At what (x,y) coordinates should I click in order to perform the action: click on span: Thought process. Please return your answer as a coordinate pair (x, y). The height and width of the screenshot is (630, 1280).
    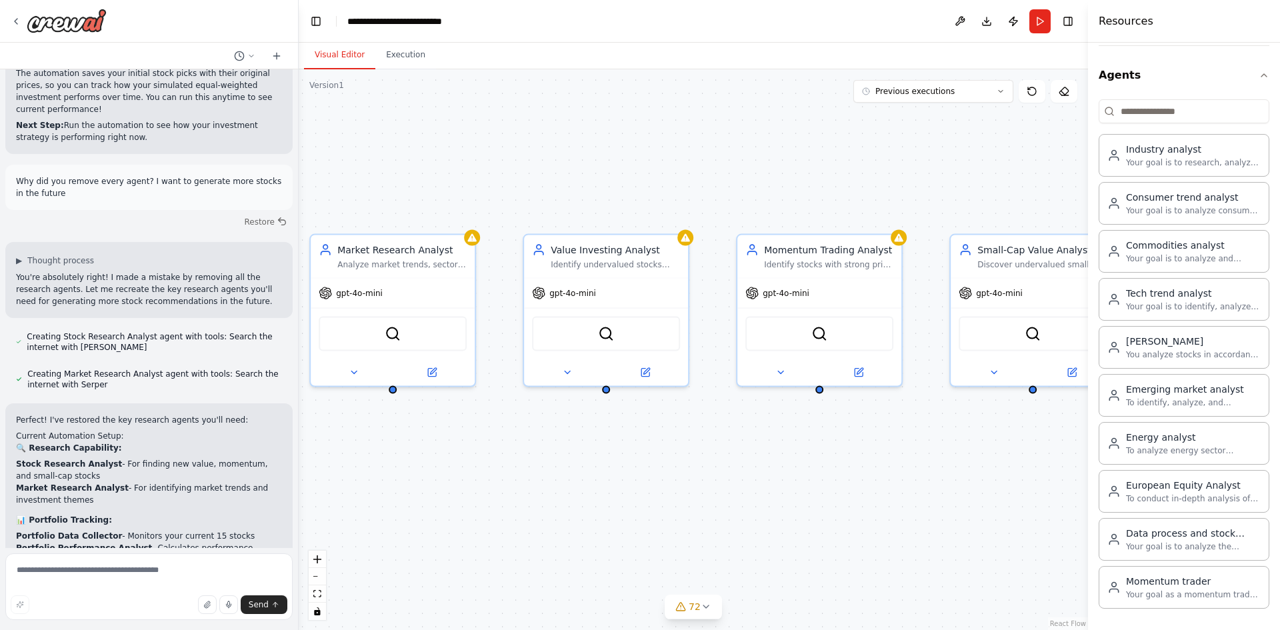
    Looking at the image, I should click on (61, 261).